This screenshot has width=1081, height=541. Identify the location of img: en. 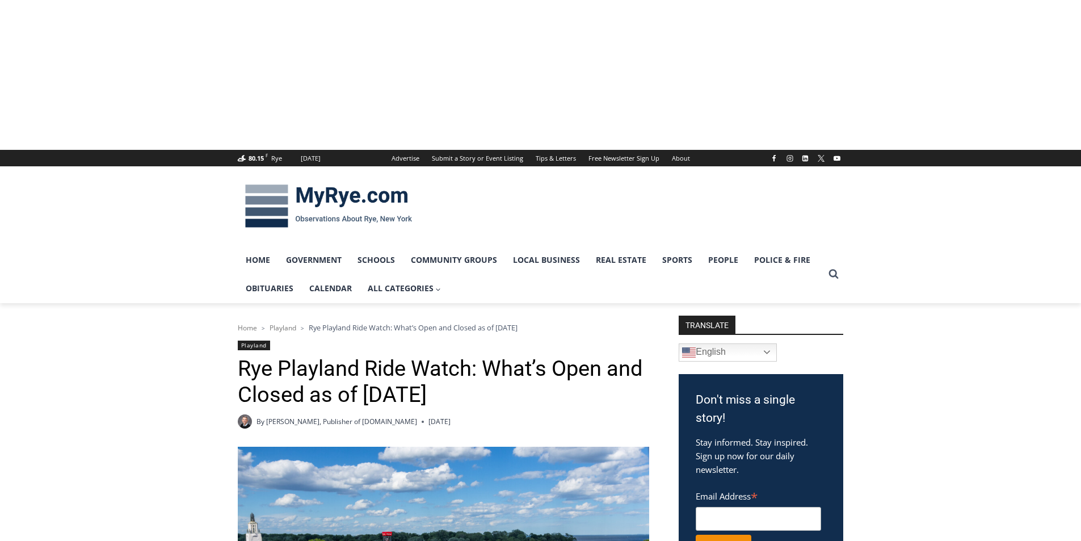
(689, 352).